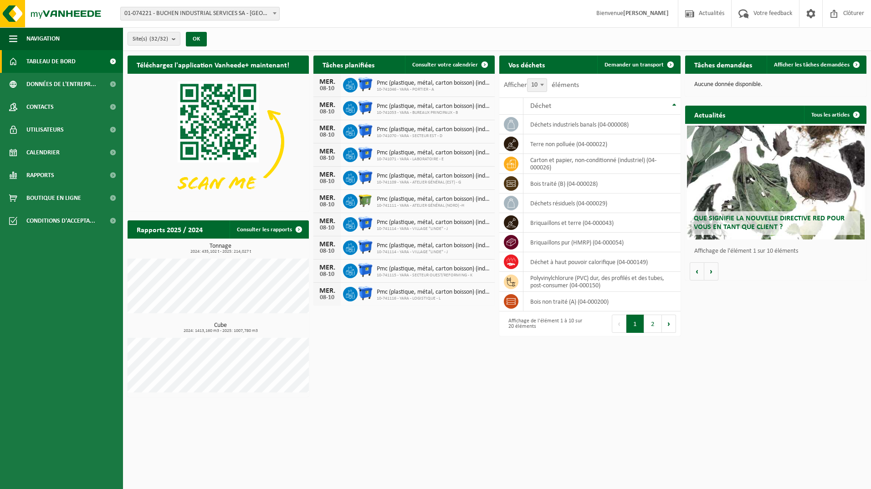 Image resolution: width=871 pixels, height=489 pixels. Describe the element at coordinates (269, 230) in the screenshot. I see `a: Consulter les rapports` at that location.